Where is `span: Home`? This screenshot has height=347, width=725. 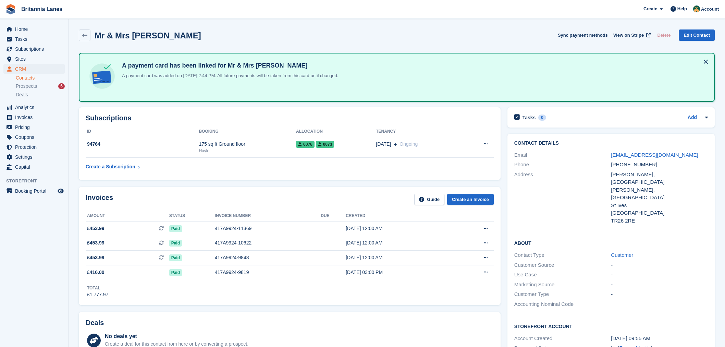 span: Home is located at coordinates (36, 29).